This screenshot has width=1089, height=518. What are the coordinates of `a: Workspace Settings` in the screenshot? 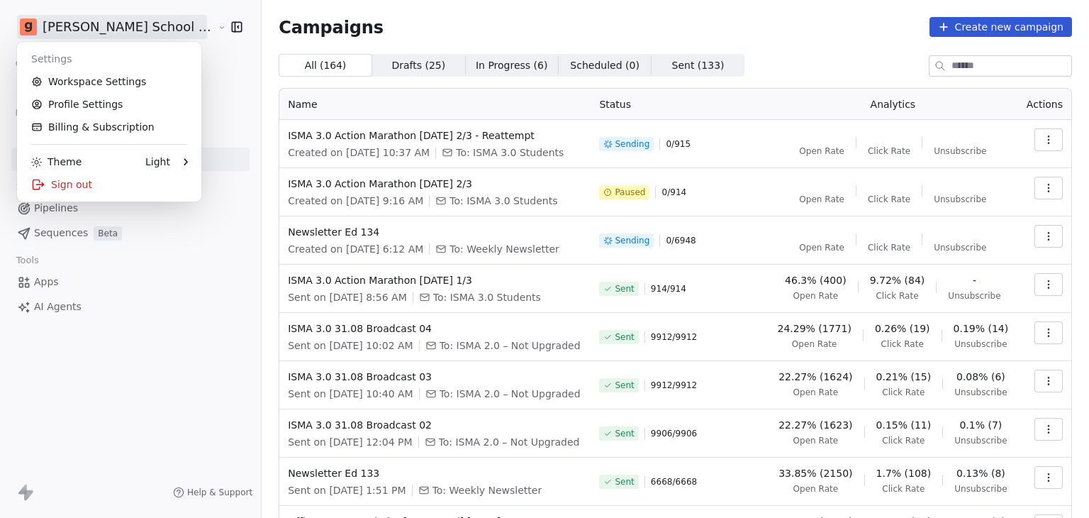 It's located at (109, 82).